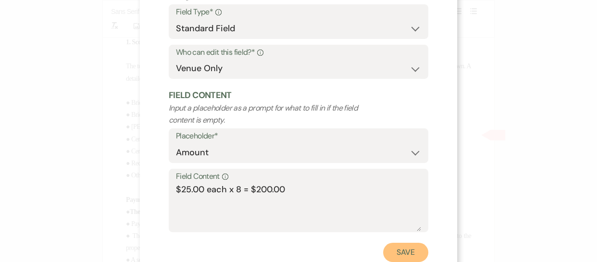 This screenshot has width=597, height=262. What do you see at coordinates (299, 95) in the screenshot?
I see `h2: Field Content` at bounding box center [299, 95].